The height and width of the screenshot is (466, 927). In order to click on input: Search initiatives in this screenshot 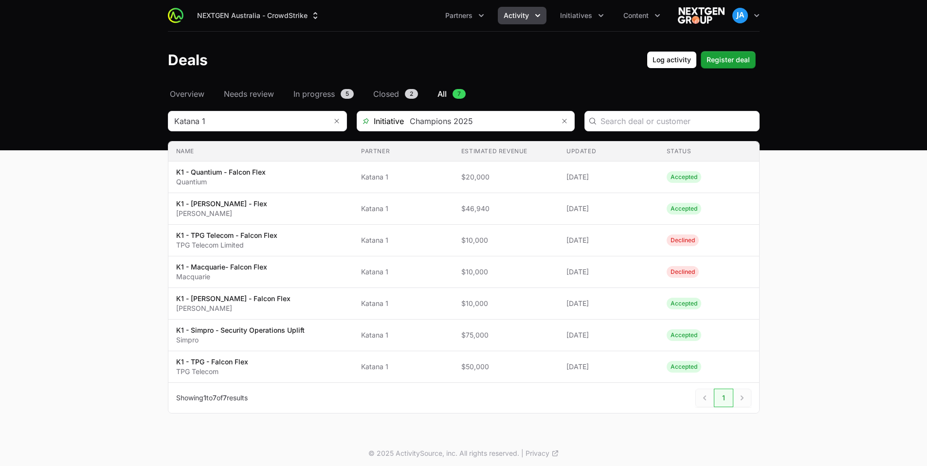, I will do `click(479, 121)`.